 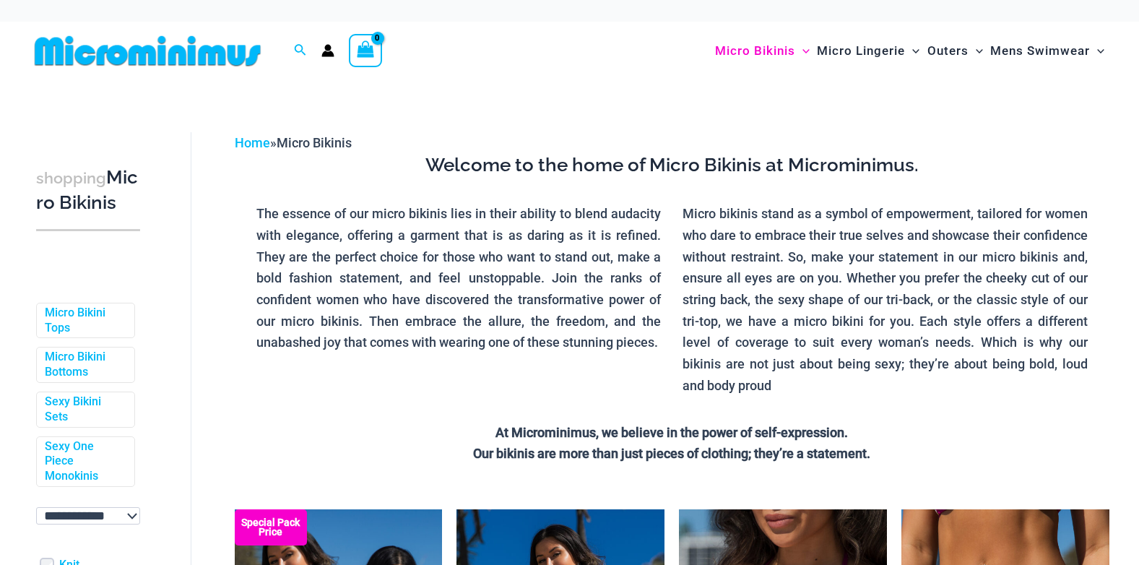 I want to click on p: Micro bikinis stand as a symbol of empowerment, tailored for women who dare to embrace their true..., so click(x=885, y=299).